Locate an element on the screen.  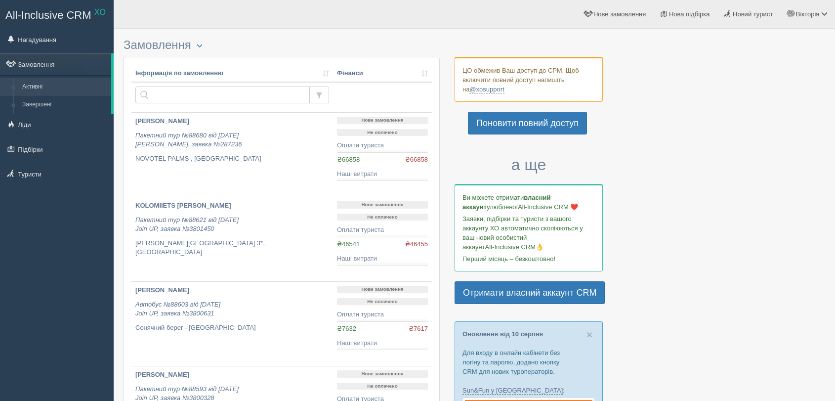
a: Поновити повний доступ is located at coordinates (527, 123).